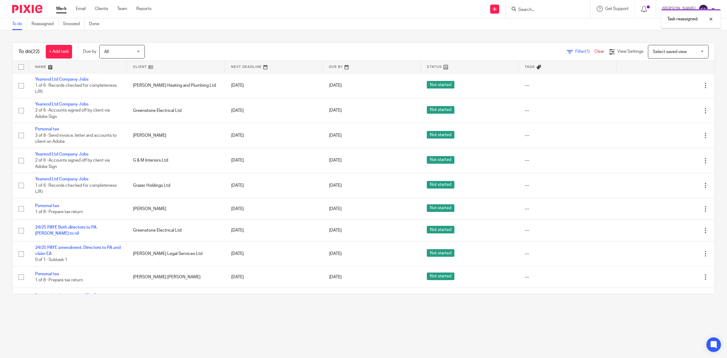 The height and width of the screenshot is (358, 727). Describe the element at coordinates (683, 19) in the screenshot. I see `p: Task reassigned.` at that location.